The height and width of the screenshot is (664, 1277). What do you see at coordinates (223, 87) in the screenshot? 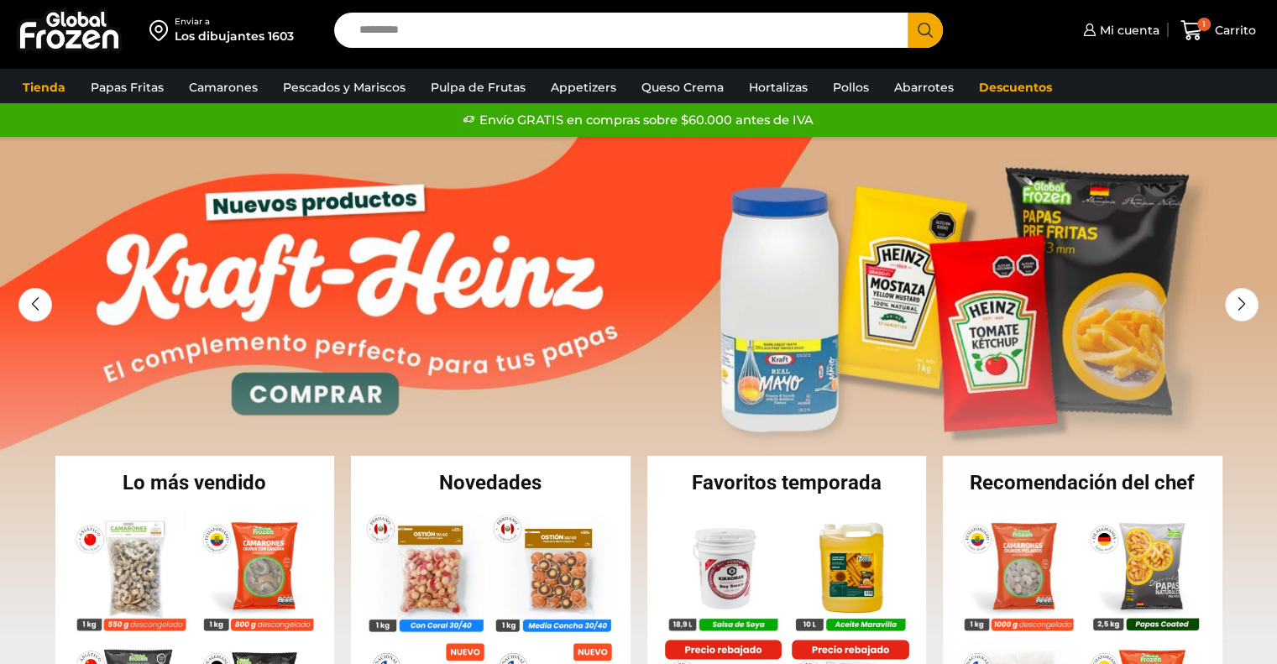
I see `a: Camarones` at bounding box center [223, 87].